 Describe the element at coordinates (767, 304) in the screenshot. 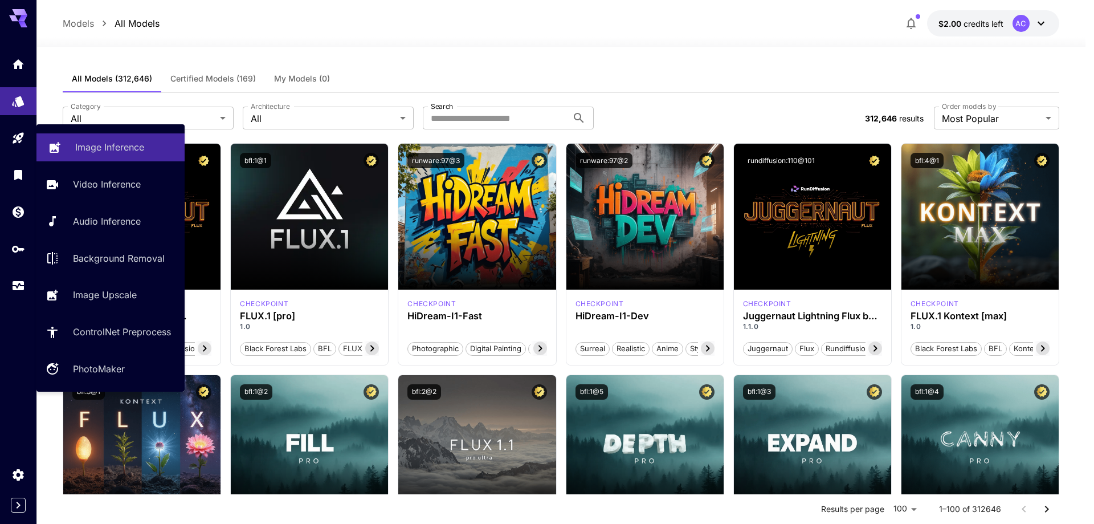

I see `div: FLUX.1 D` at that location.